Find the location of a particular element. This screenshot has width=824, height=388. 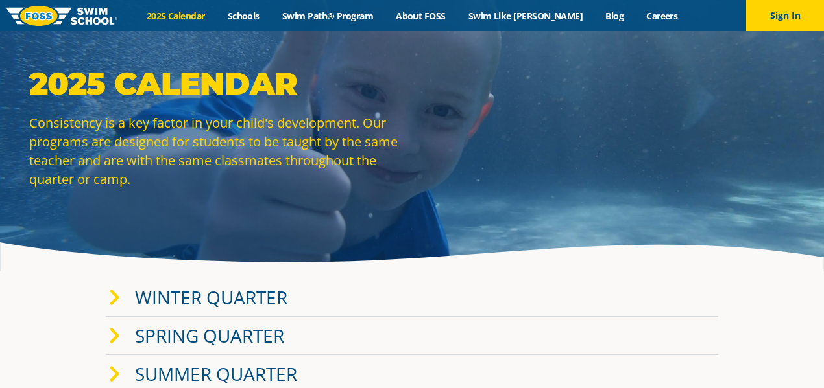

a: 2025 Calendar is located at coordinates (175, 16).